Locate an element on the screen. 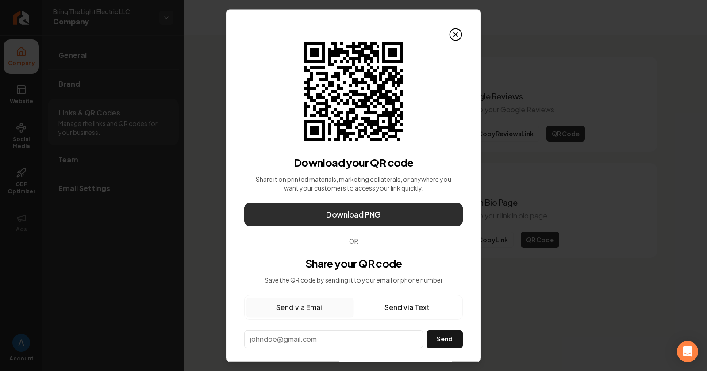  p: Share it on printed materials, marketing collaterals, or anywhere you want your customers to acce... is located at coordinates (353, 184).